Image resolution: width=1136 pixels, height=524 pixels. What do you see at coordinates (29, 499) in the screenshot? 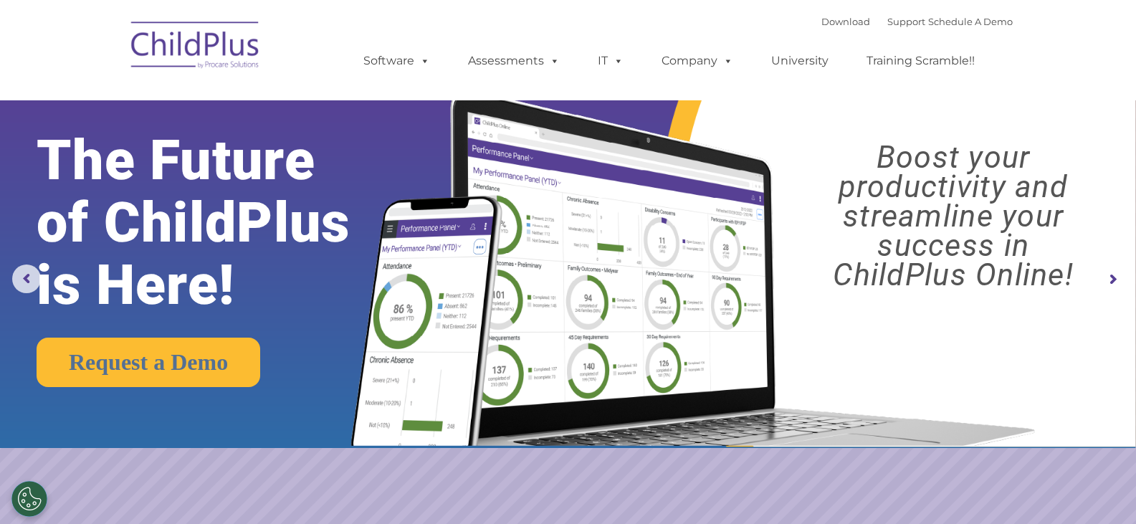
I see `button: Cookies Settings` at bounding box center [29, 499].